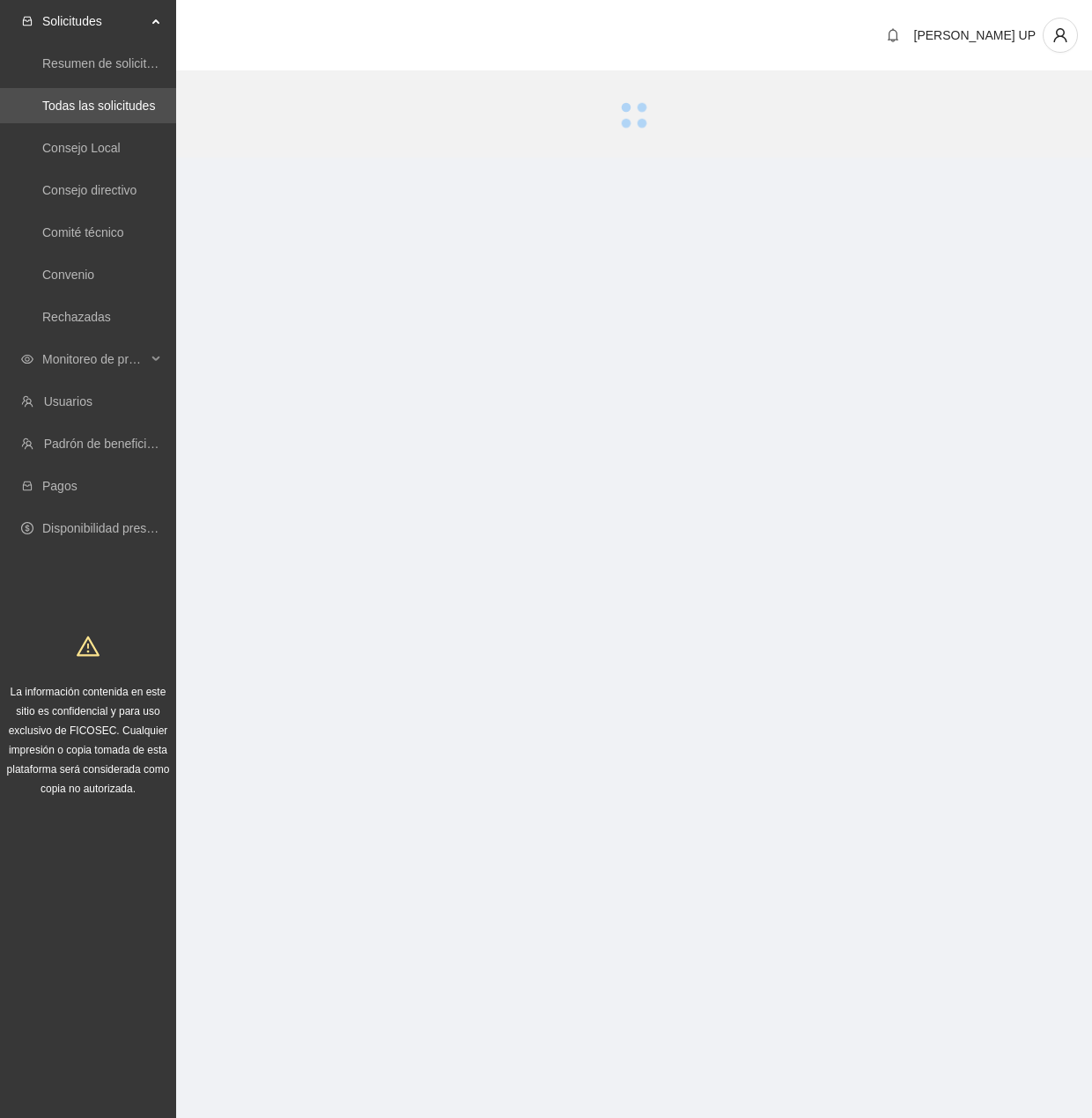 This screenshot has width=1092, height=1118. What do you see at coordinates (1060, 36) in the screenshot?
I see `span: user` at bounding box center [1060, 36].